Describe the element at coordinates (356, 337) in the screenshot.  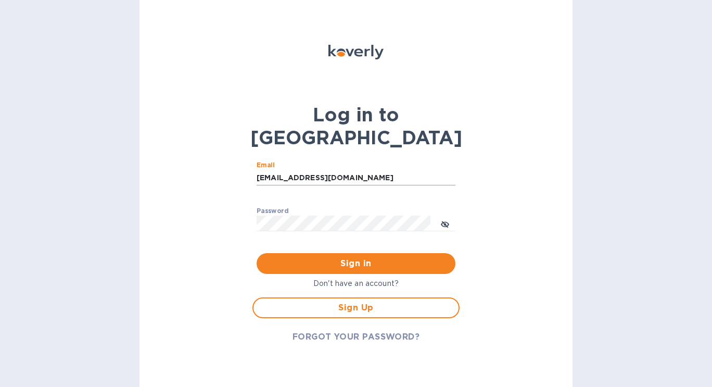
I see `button: FORGOT YOUR PASSWORD?` at that location.